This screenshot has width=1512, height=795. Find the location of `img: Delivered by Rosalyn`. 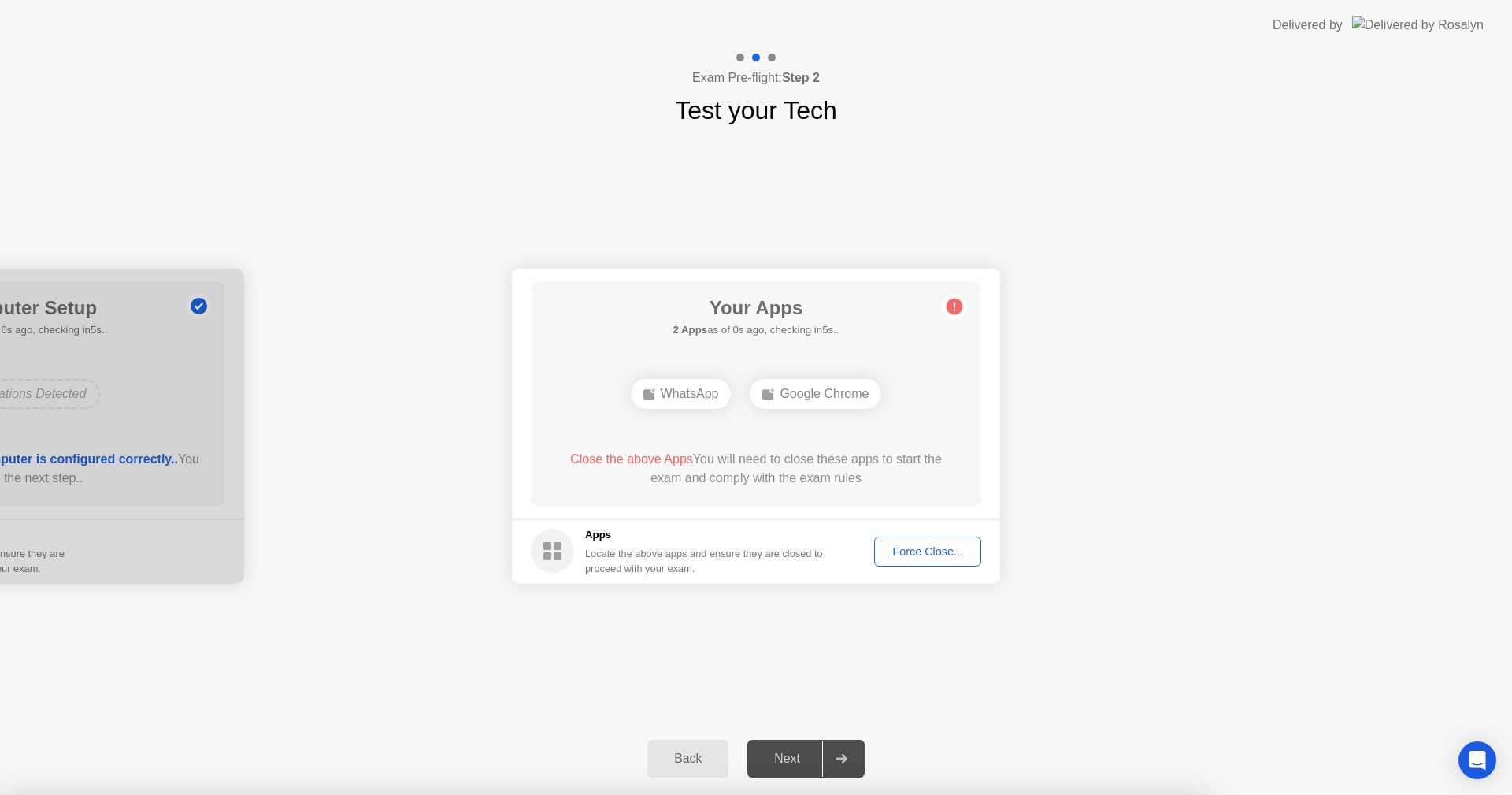

img: Delivered by Rosalyn is located at coordinates (1418, 24).